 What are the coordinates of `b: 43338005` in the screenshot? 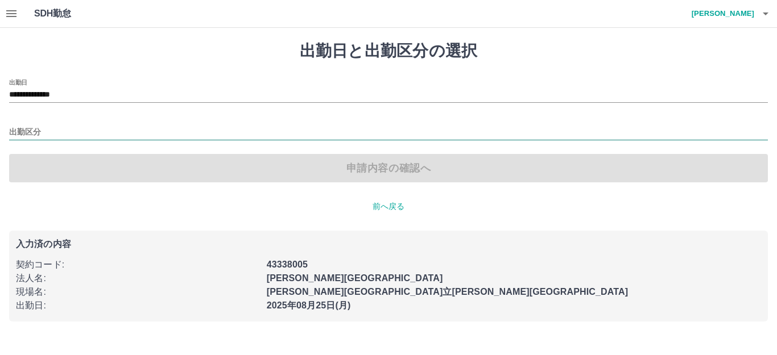 It's located at (287, 264).